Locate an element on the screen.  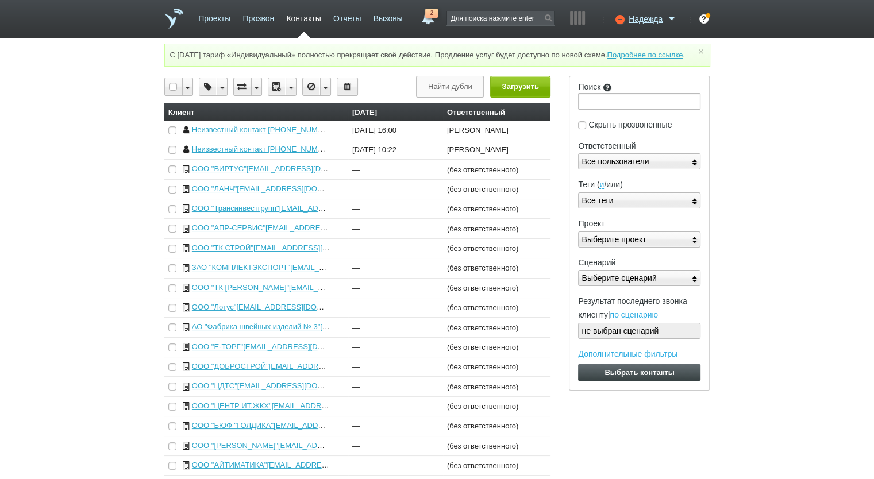
span: клиенту is located at coordinates (592, 315).